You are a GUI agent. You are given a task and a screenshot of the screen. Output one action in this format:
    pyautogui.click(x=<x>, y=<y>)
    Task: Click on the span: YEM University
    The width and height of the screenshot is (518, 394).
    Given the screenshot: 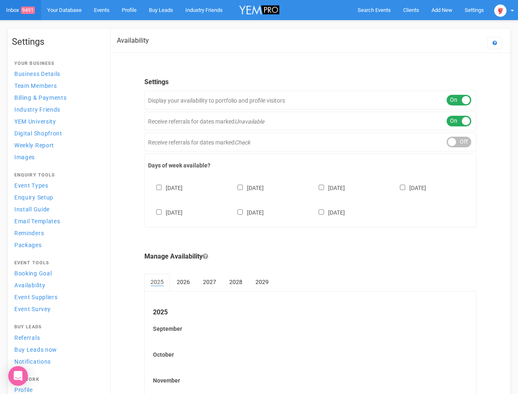 What is the action you would take?
    pyautogui.click(x=35, y=121)
    